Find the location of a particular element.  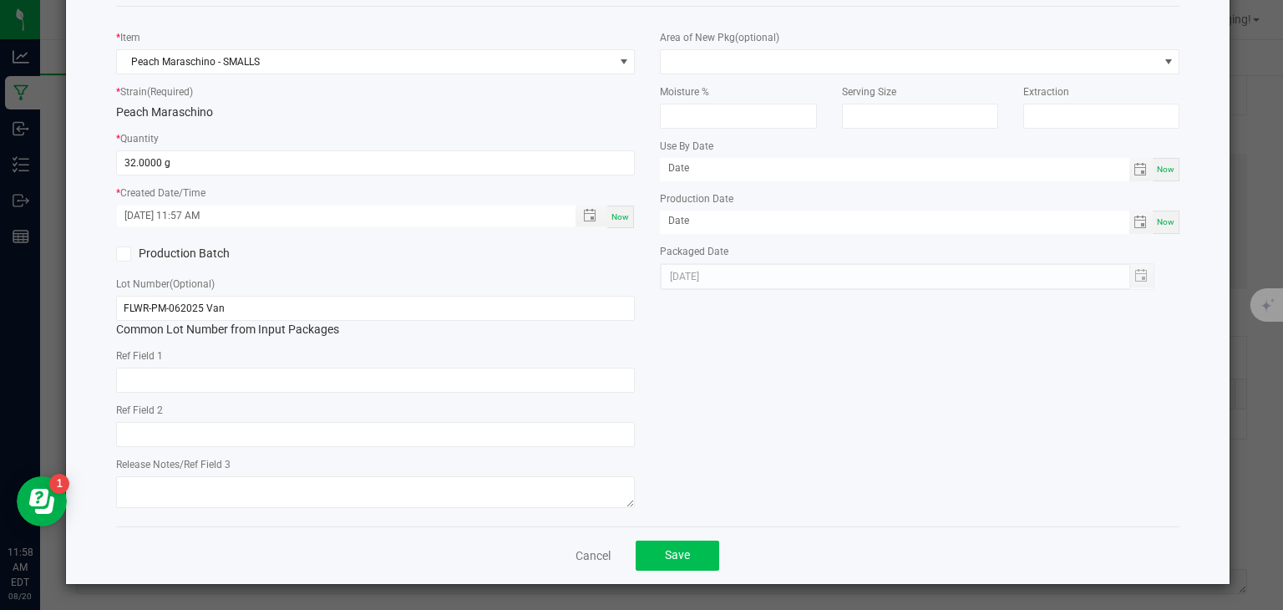

label: Production Batch is located at coordinates (240, 253).